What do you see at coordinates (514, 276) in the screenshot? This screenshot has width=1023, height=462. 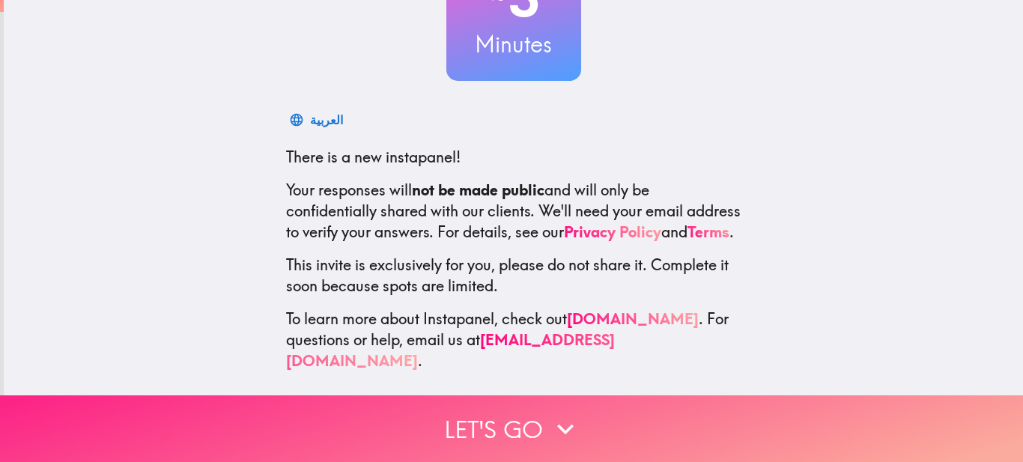 I see `p: This invite is exclusively for you, please do not share it. Complete it soon because spots are li...` at bounding box center [514, 276].